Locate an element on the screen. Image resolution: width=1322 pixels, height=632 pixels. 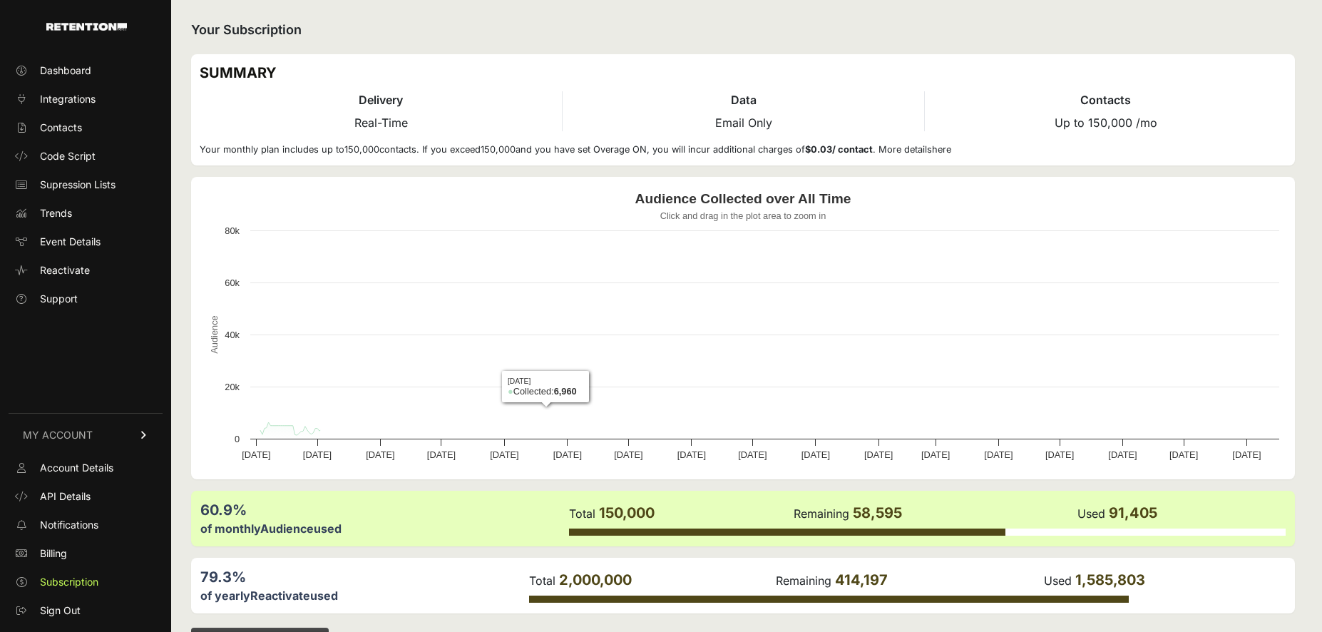
text: 80k is located at coordinates (232, 230).